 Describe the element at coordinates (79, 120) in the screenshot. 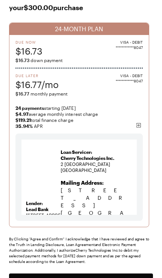

I see `span: total finance charge` at that location.